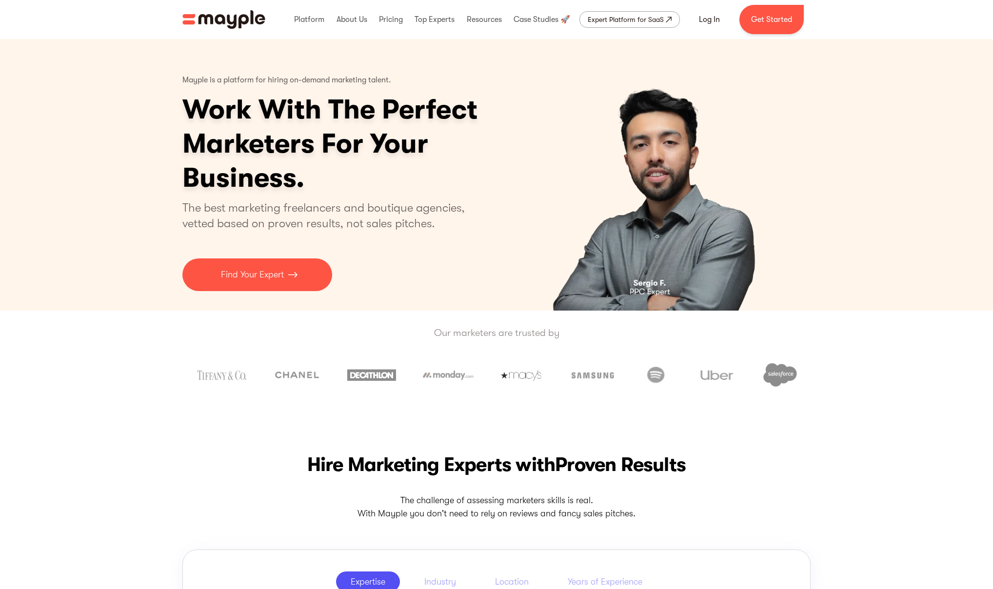  I want to click on p: Mayple is a platform for hiring on-demand marketing talent., so click(287, 80).